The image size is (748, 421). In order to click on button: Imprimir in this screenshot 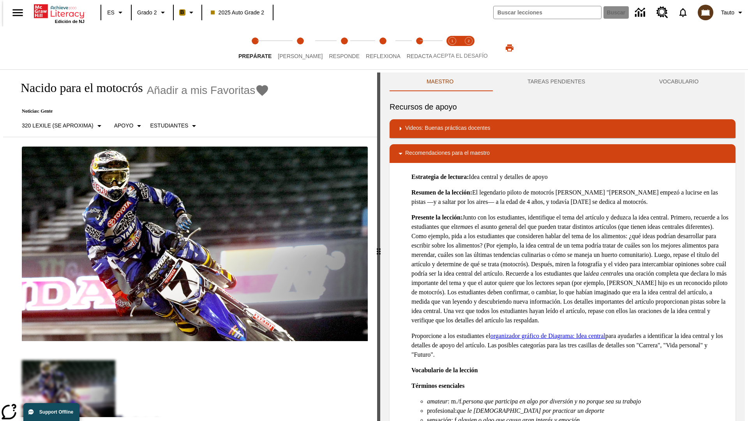, I will do `click(509, 48)`.